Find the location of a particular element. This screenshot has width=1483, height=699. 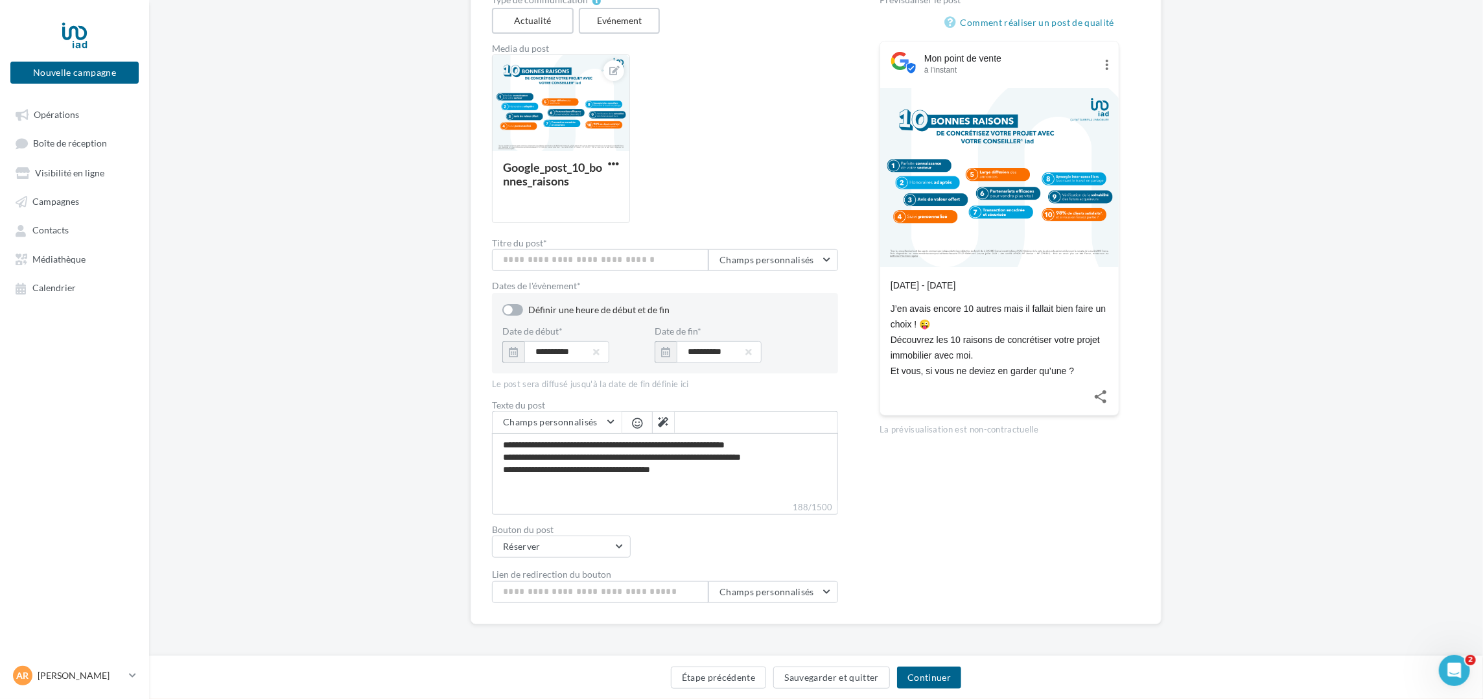

span: Réserver is located at coordinates (522, 546).